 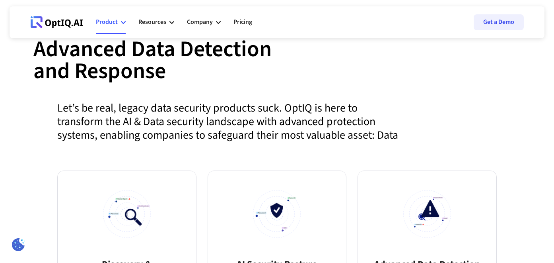 I want to click on div: Let’s be real, legacy data security products suck. OptIQ is here to transform the AI & Data secur..., so click(x=216, y=126).